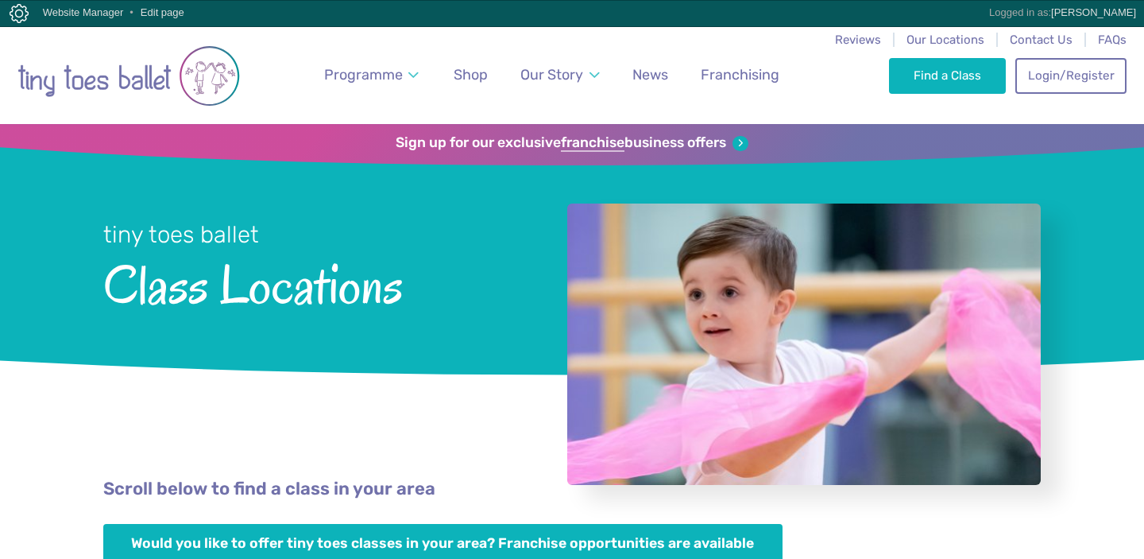 This screenshot has height=559, width=1144. What do you see at coordinates (593, 143) in the screenshot?
I see `strong: franchise` at bounding box center [593, 143].